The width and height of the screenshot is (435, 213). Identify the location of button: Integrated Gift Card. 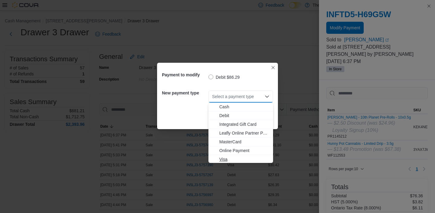
(241, 124).